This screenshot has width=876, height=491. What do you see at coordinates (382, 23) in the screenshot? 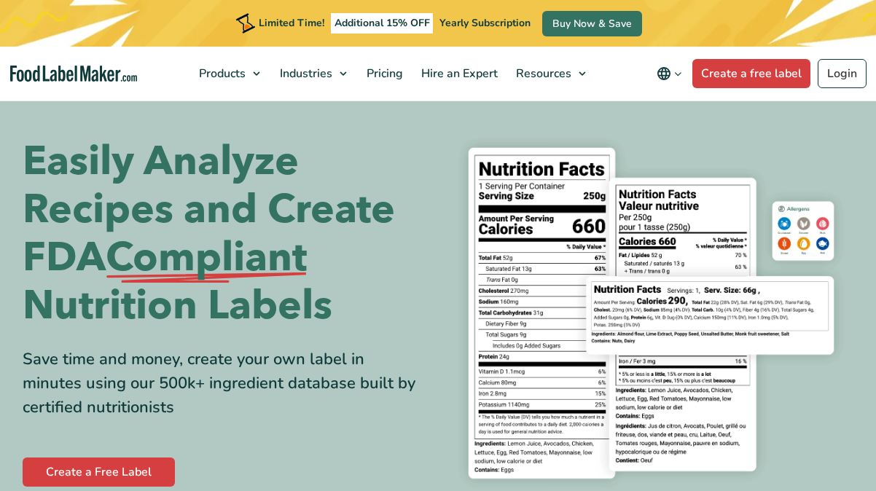
I see `span: Additional 15% OFF` at bounding box center [382, 23].